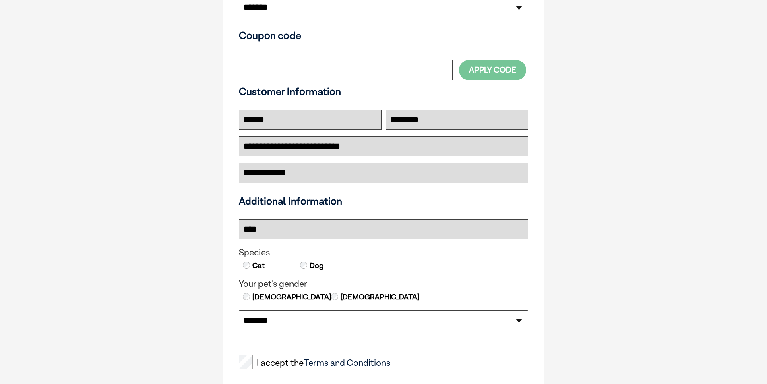 The image size is (767, 384). What do you see at coordinates (384, 253) in the screenshot?
I see `legend: Species` at bounding box center [384, 253].